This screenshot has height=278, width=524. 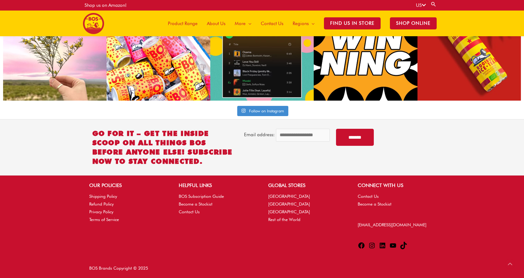 What do you see at coordinates (94, 24) in the screenshot?
I see `img: BOS United States` at bounding box center [94, 24].